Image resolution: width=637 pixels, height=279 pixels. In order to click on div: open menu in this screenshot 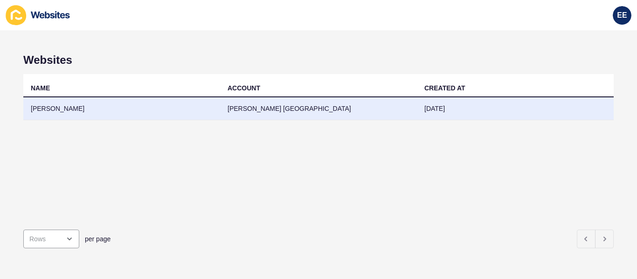, I will do `click(51, 239)`.